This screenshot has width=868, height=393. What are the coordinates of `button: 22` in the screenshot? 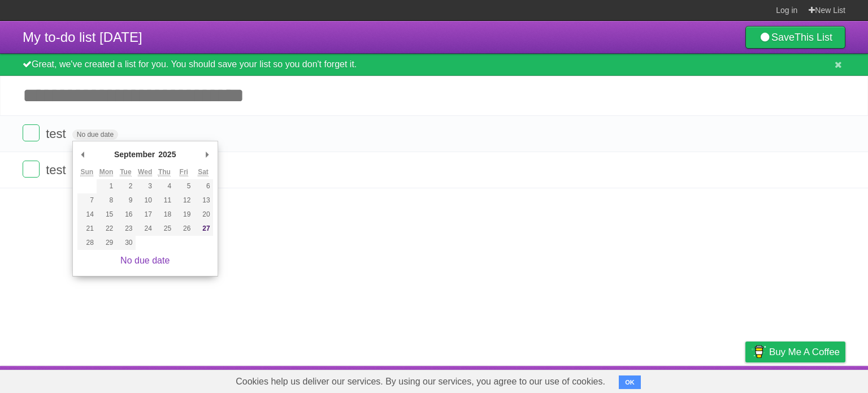 It's located at (106, 228).